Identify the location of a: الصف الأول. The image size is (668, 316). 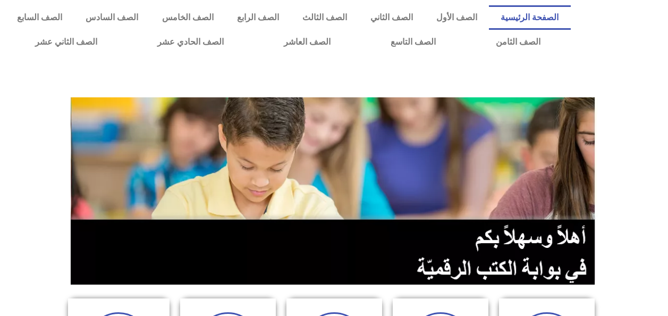
(456, 18).